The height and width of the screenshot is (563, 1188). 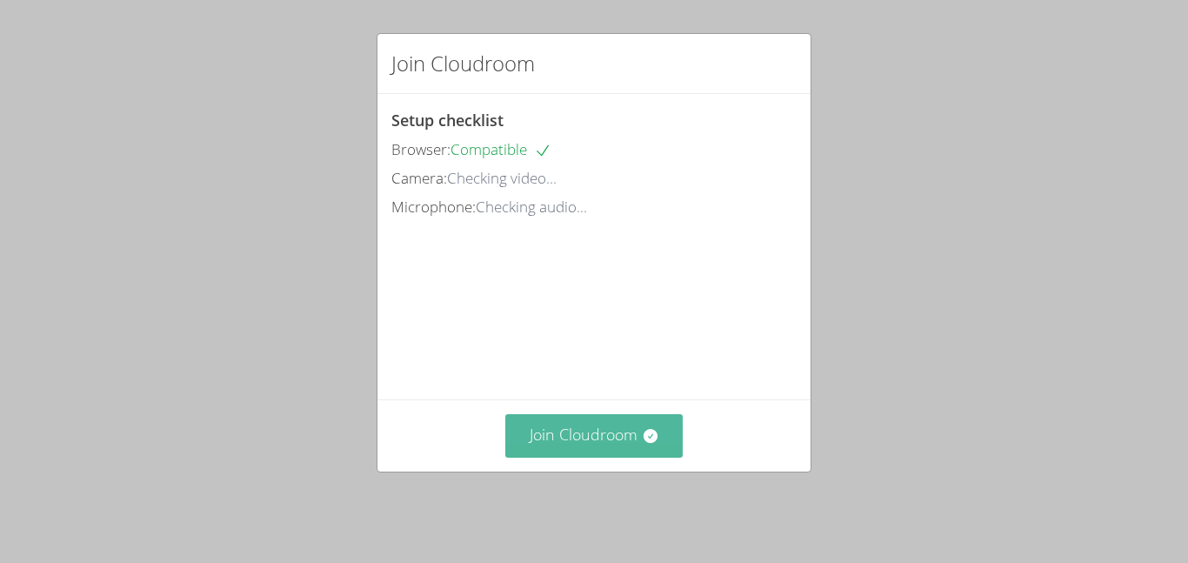 I want to click on span: Checking video..., so click(x=502, y=177).